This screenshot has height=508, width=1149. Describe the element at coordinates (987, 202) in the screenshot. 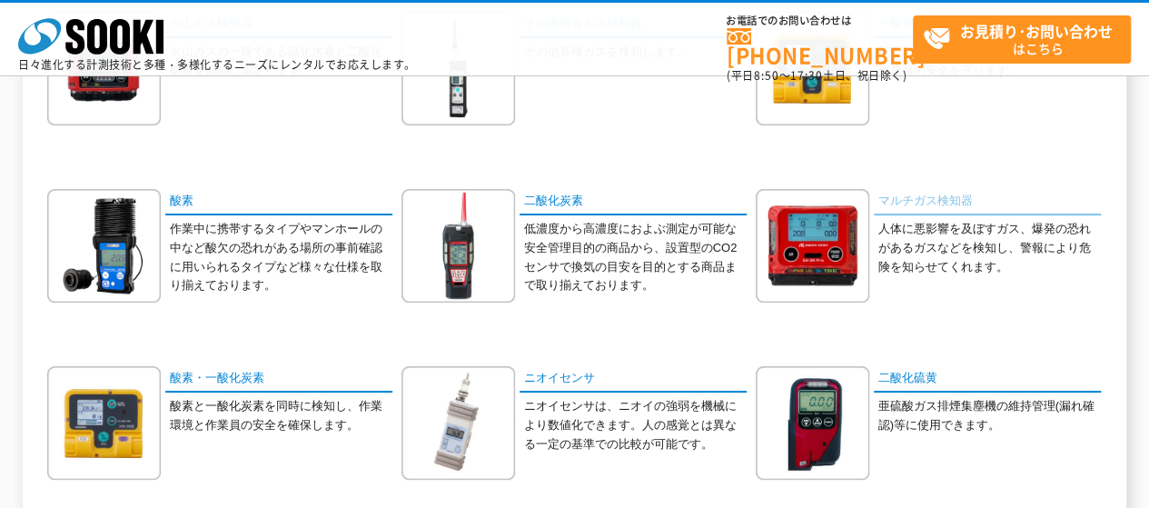

I see `a: マルチガス検知器` at that location.